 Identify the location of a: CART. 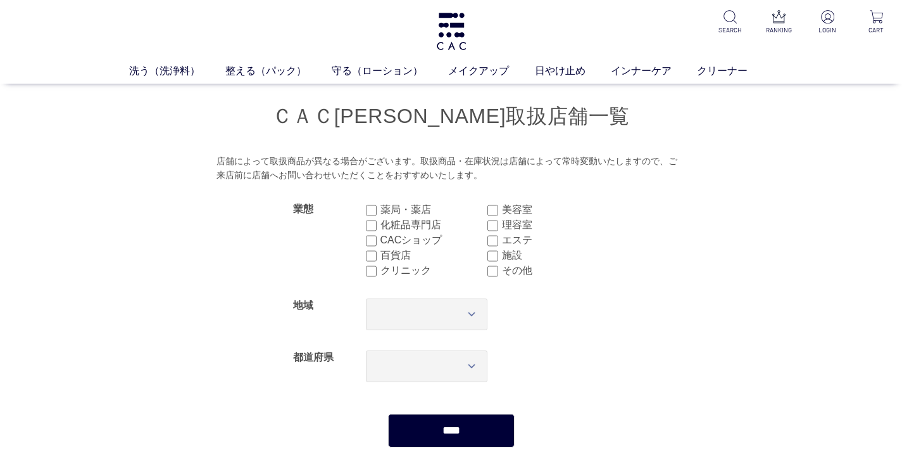
(877, 22).